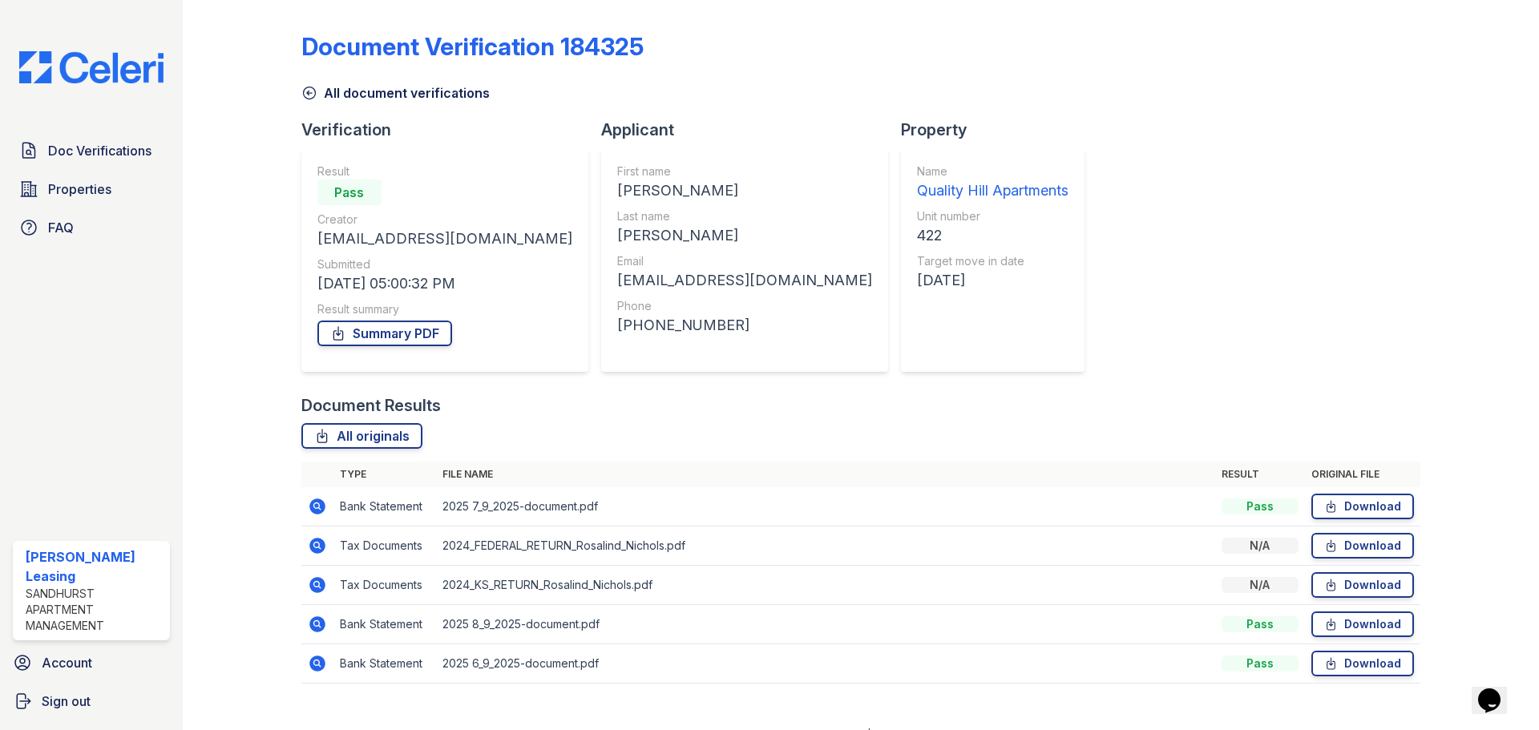 The width and height of the screenshot is (1539, 730). What do you see at coordinates (451, 130) in the screenshot?
I see `div: Verification` at bounding box center [451, 130].